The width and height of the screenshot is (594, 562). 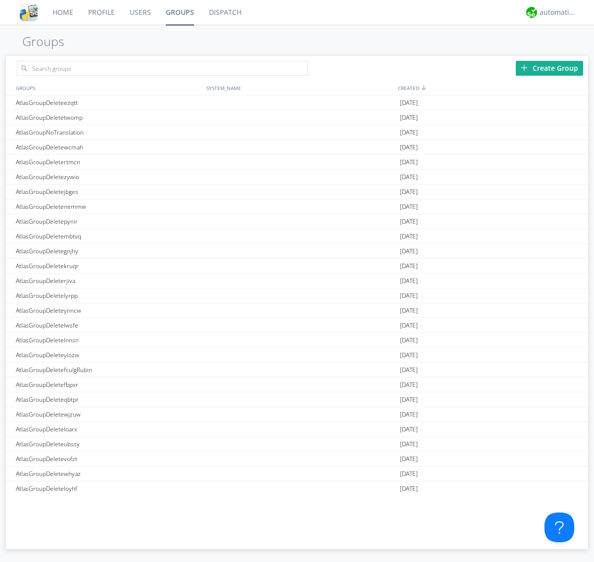 What do you see at coordinates (108, 177) in the screenshot?
I see `div: AtlasGroupDeletezywio` at bounding box center [108, 177].